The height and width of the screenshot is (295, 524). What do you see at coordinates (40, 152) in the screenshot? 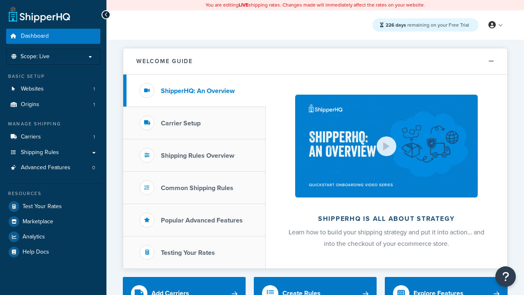
I see `span: Shipping Rules` at bounding box center [40, 152].